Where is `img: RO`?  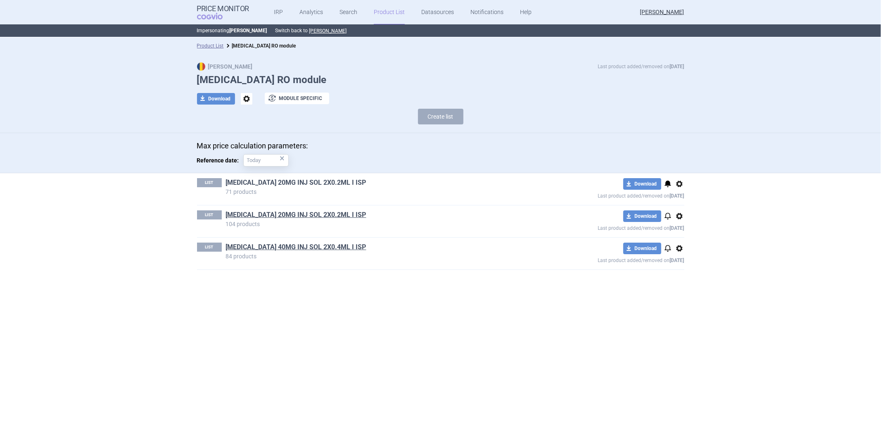 img: RO is located at coordinates (201, 66).